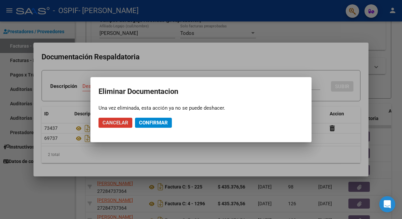 The width and height of the screenshot is (402, 219). Describe the element at coordinates (153, 123) in the screenshot. I see `button: Confirmar` at that location.